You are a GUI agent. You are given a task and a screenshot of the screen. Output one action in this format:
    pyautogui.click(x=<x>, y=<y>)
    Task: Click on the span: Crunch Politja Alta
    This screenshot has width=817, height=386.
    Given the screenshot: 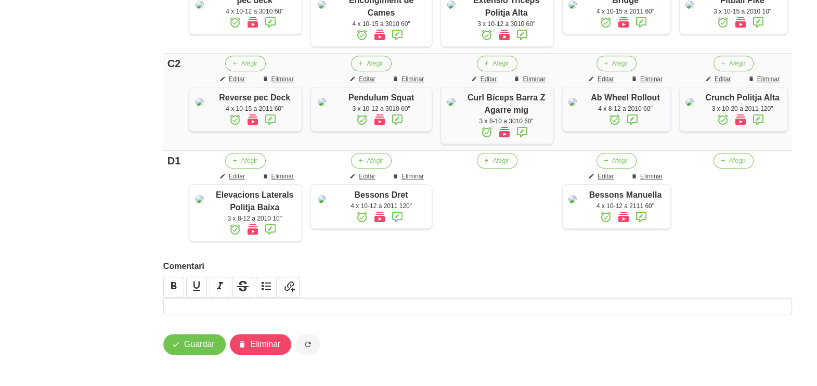 What is the action you would take?
    pyautogui.click(x=742, y=97)
    